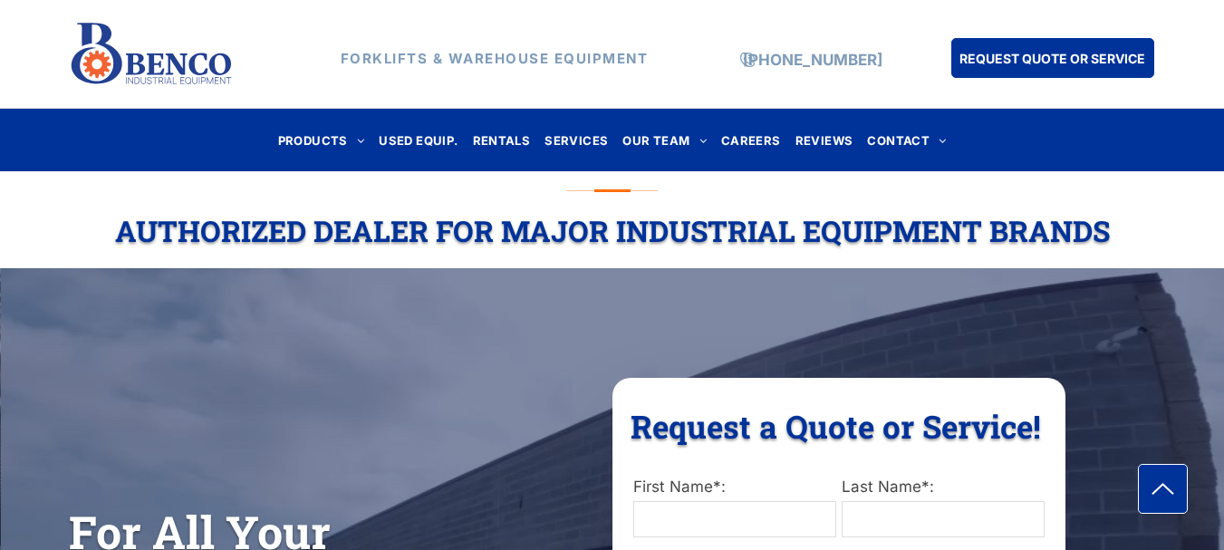 Image resolution: width=1224 pixels, height=550 pixels. Describe the element at coordinates (1052, 58) in the screenshot. I see `span: REQUEST QUOTE OR SERVICE` at that location.